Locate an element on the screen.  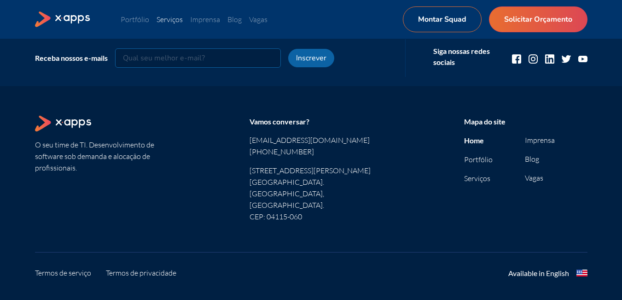
div: Vamos conversar? is located at coordinates (311, 121).